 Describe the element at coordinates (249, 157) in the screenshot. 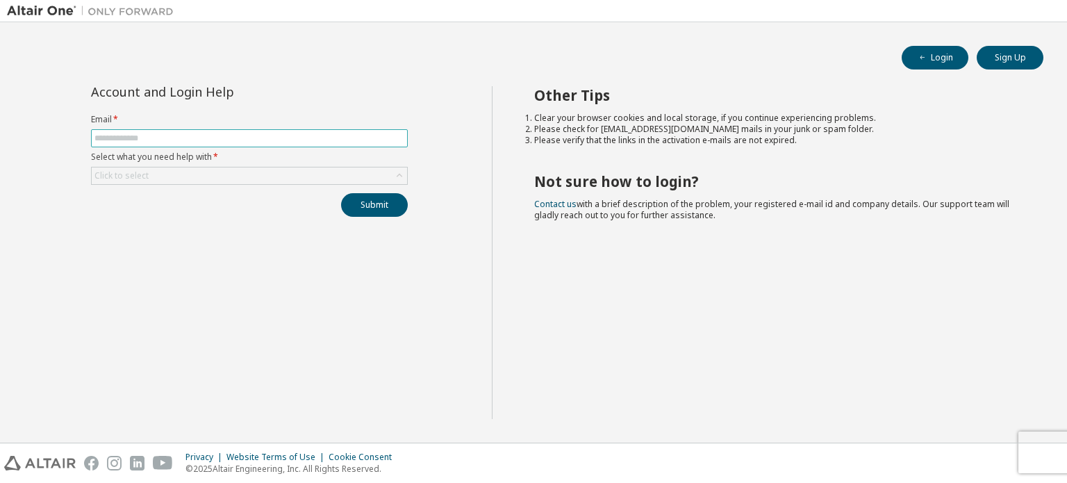

I see `label: Select what you need help with` at that location.